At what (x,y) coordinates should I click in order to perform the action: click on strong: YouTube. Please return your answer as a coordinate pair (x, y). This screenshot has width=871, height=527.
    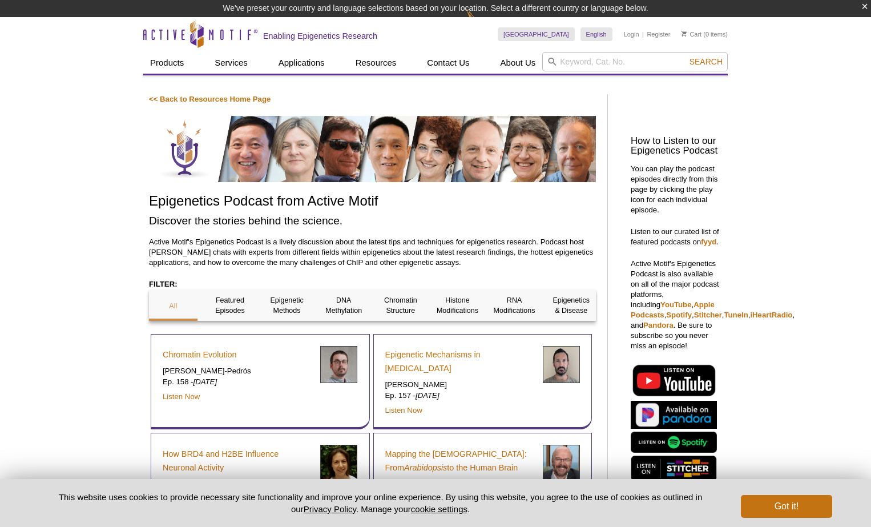
    Looking at the image, I should click on (676, 304).